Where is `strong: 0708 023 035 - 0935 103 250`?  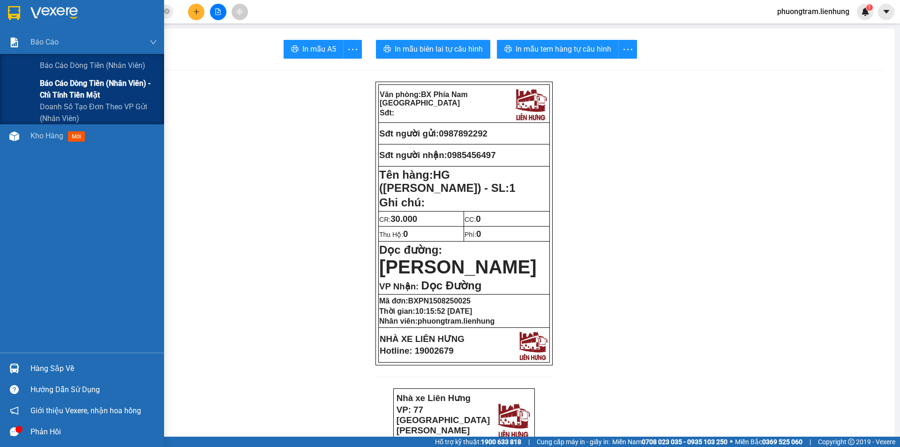 strong: 0708 023 035 - 0935 103 250 is located at coordinates (684, 442).